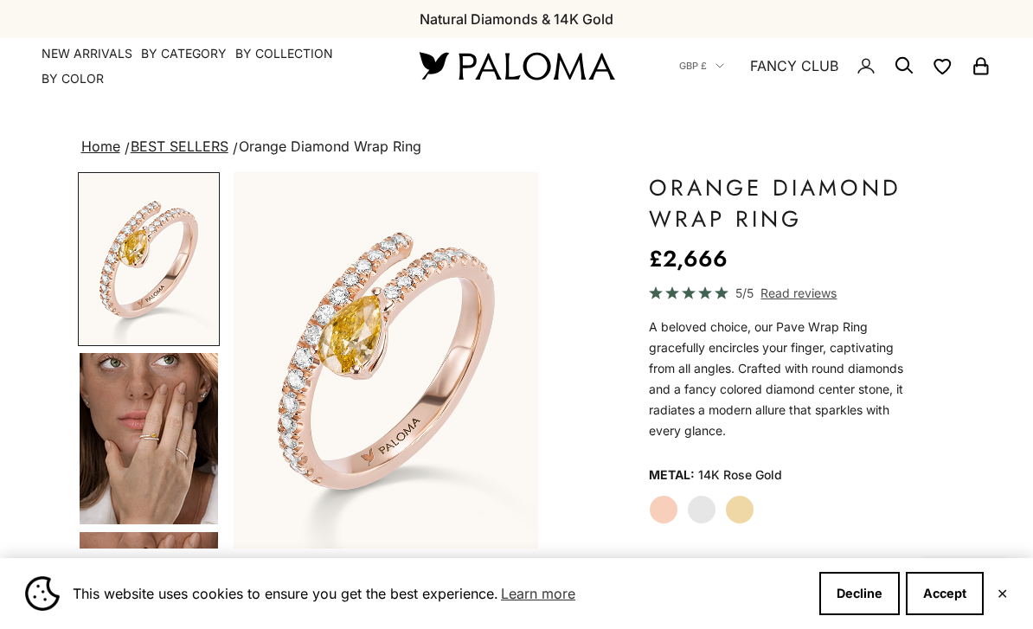  I want to click on span: Read reviews, so click(798, 292).